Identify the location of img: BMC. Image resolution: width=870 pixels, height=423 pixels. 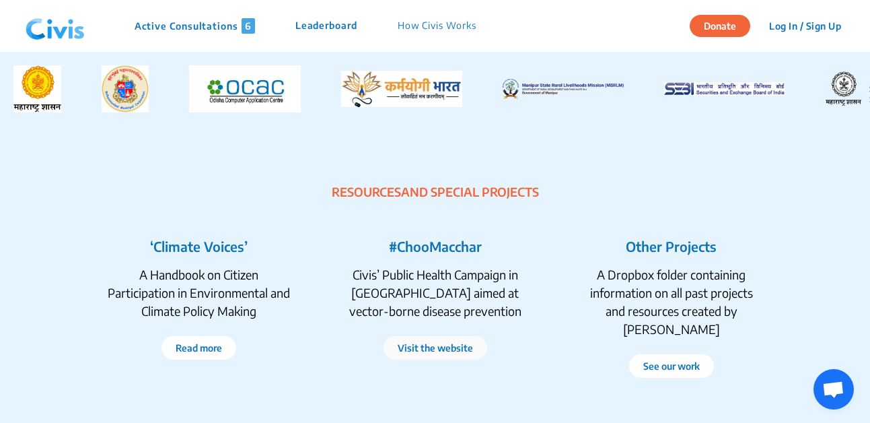
(120, 89).